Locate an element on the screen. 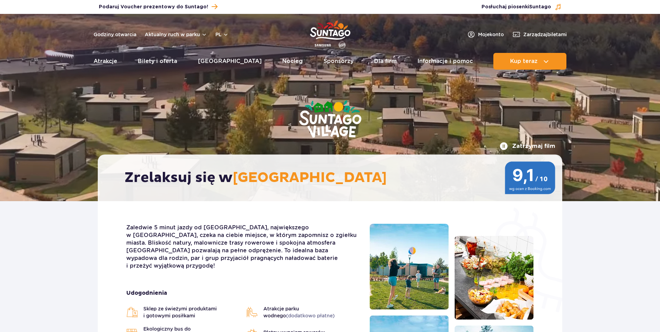 The width and height of the screenshot is (660, 332). button: Zatrzymaj film is located at coordinates (527, 146).